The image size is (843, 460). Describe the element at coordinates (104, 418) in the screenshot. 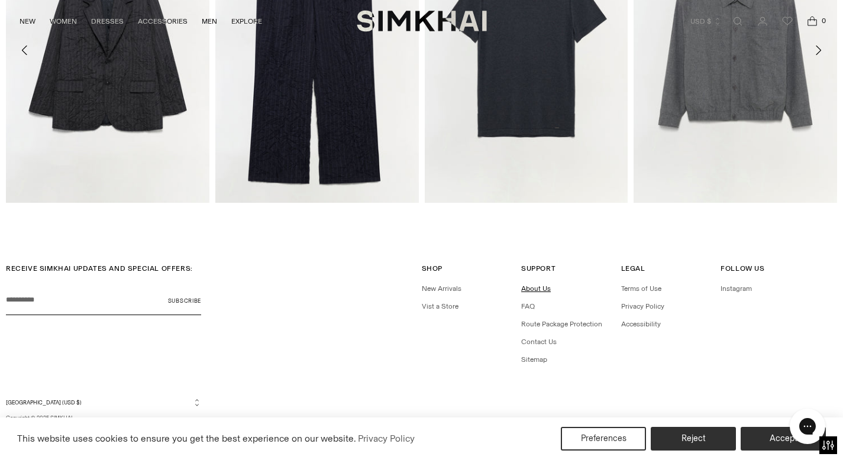

I see `p: Copyright © 2025, .` at that location.